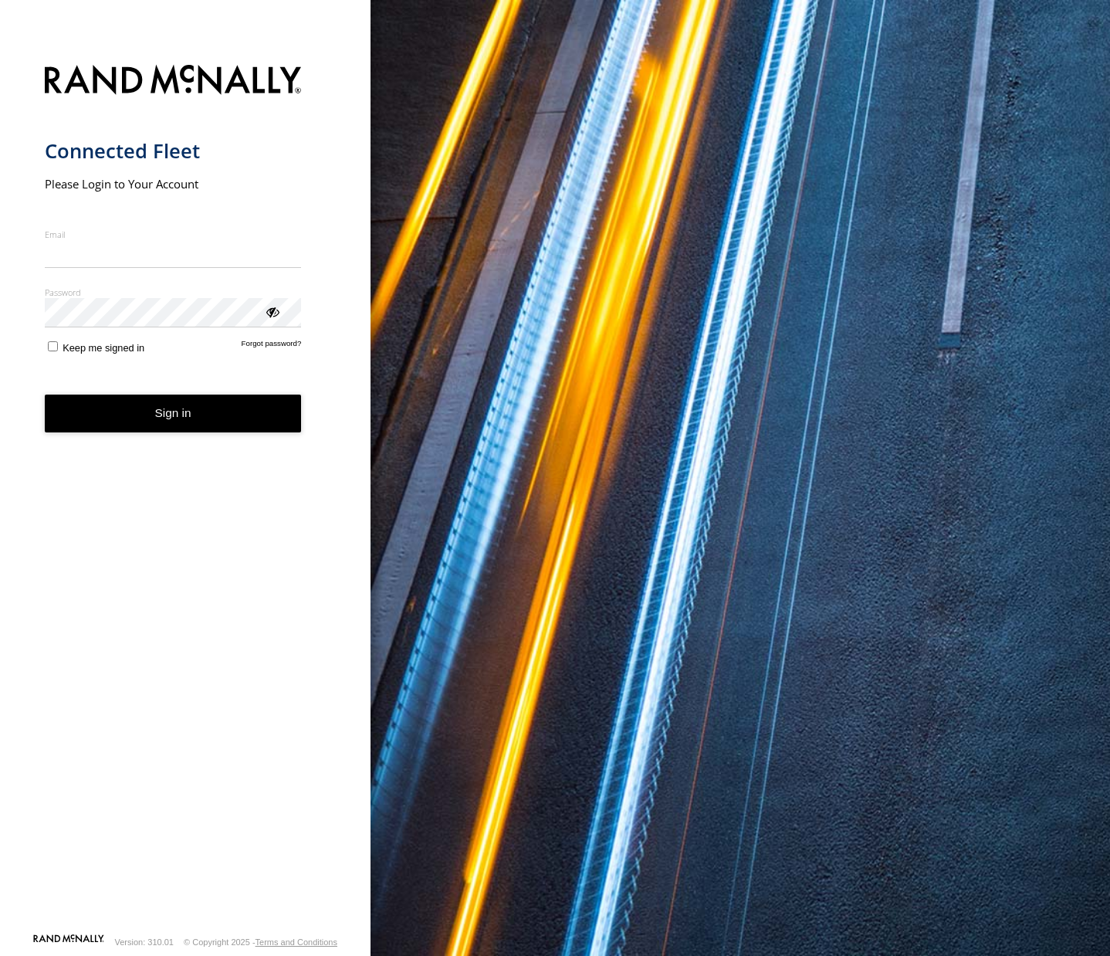 This screenshot has width=1110, height=956. What do you see at coordinates (185, 494) in the screenshot?
I see `form: main` at bounding box center [185, 494].